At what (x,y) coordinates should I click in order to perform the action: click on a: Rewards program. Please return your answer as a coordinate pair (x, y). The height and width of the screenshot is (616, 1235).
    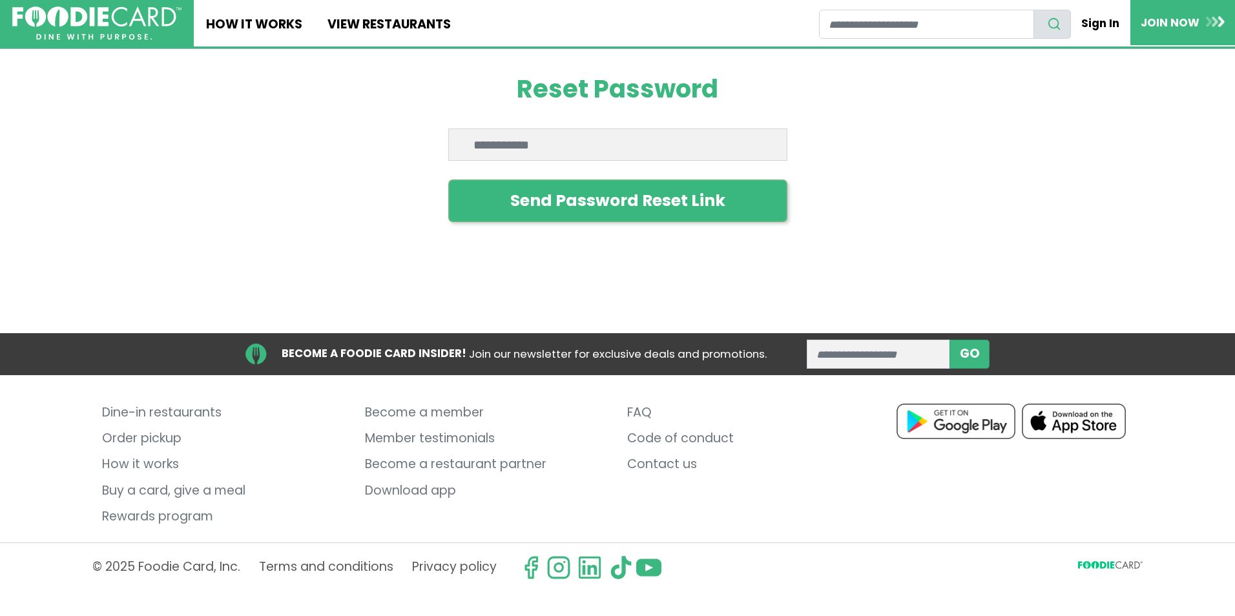
    Looking at the image, I should click on (224, 517).